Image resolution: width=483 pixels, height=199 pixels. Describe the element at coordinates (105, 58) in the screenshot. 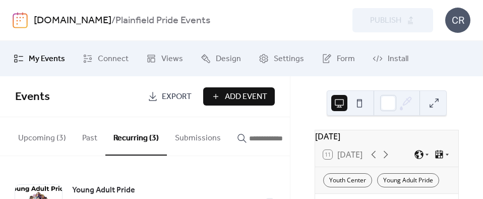

I see `a: Connect` at that location.